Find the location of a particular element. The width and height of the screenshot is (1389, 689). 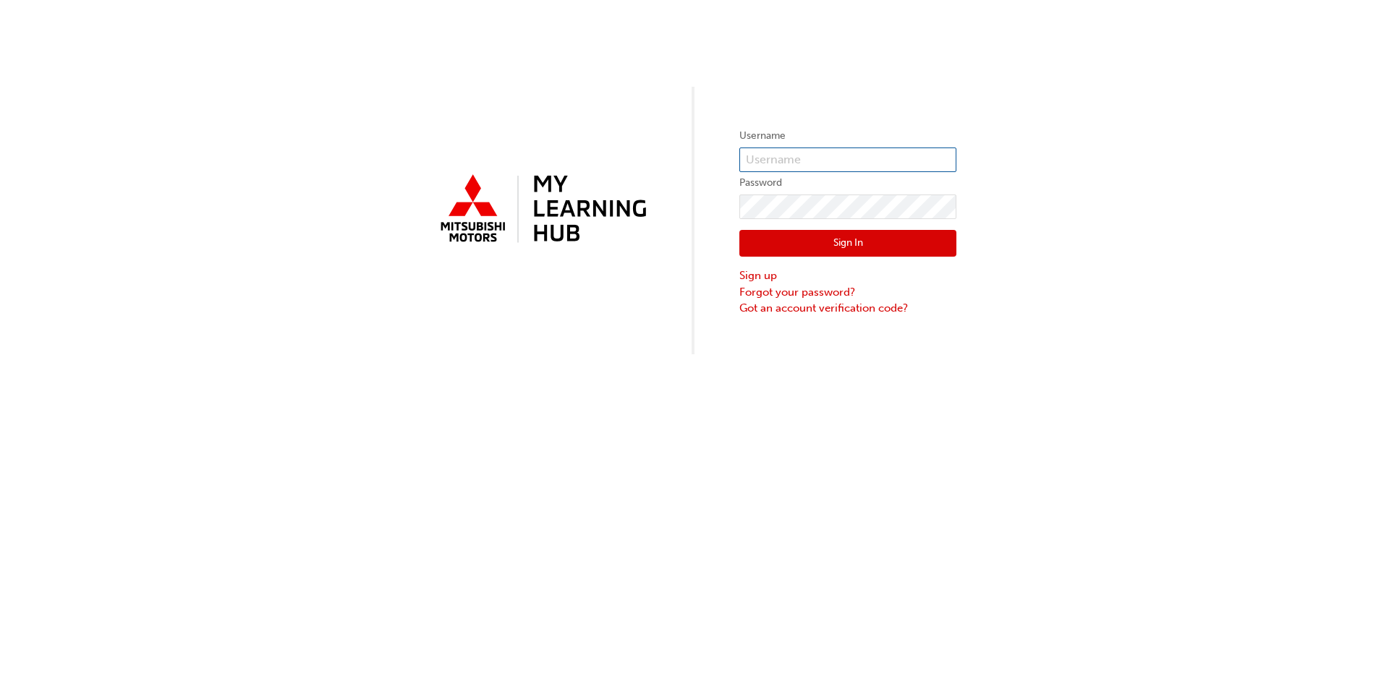

img: mmal is located at coordinates (541, 210).